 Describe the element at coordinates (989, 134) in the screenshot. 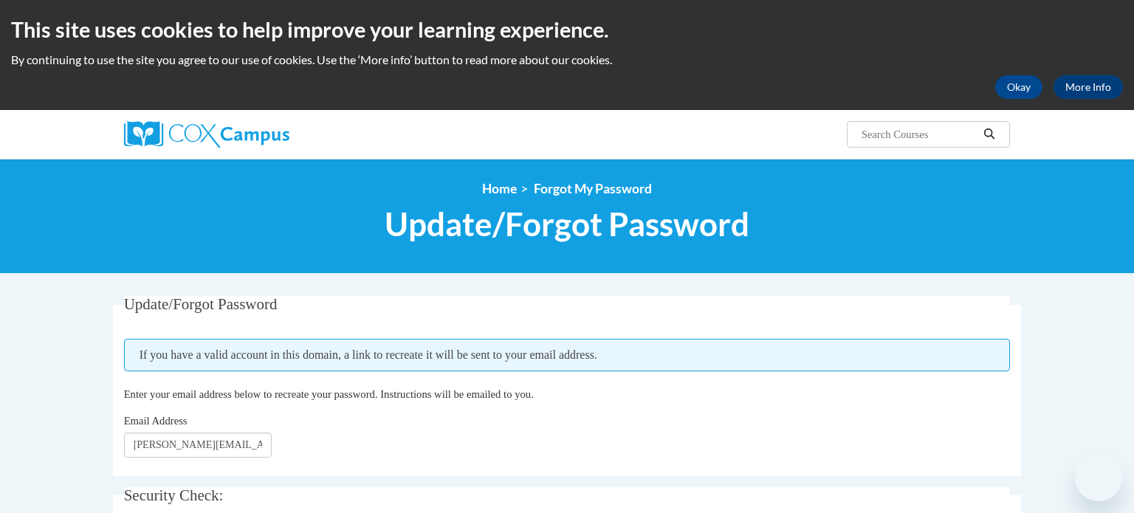

I see `button: Search` at that location.